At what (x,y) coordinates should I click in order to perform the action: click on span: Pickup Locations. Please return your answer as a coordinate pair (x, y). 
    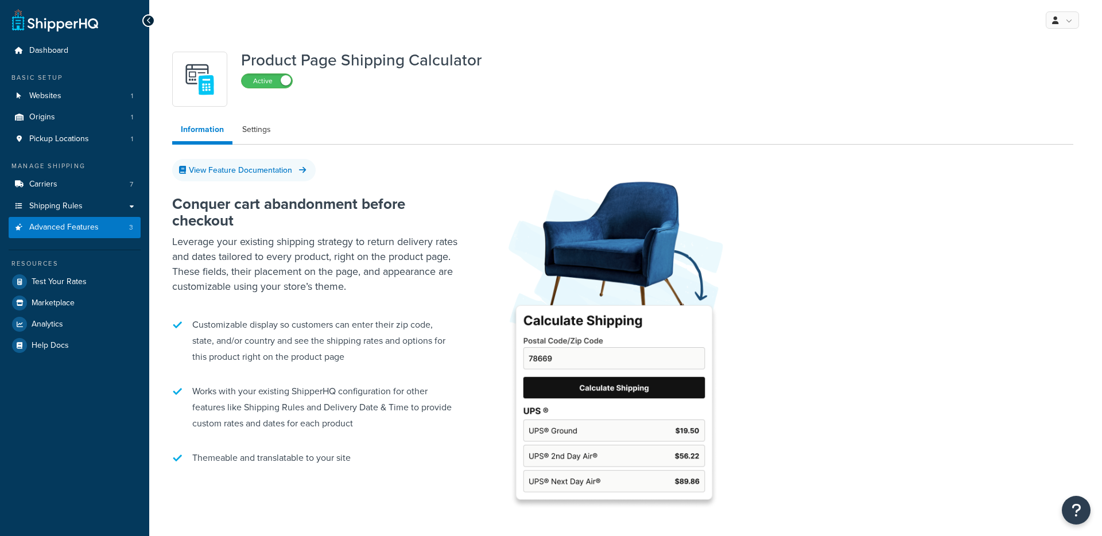
    Looking at the image, I should click on (59, 139).